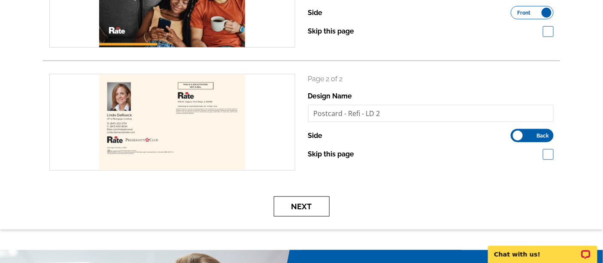 Image resolution: width=603 pixels, height=263 pixels. What do you see at coordinates (431, 113) in the screenshot?
I see `input: File Name` at bounding box center [431, 113].